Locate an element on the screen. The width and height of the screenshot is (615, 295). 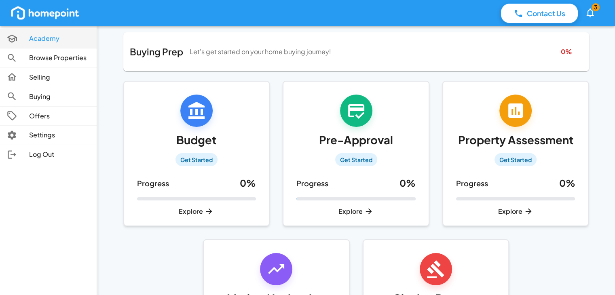
h5: Pre-Approval is located at coordinates (356, 140).